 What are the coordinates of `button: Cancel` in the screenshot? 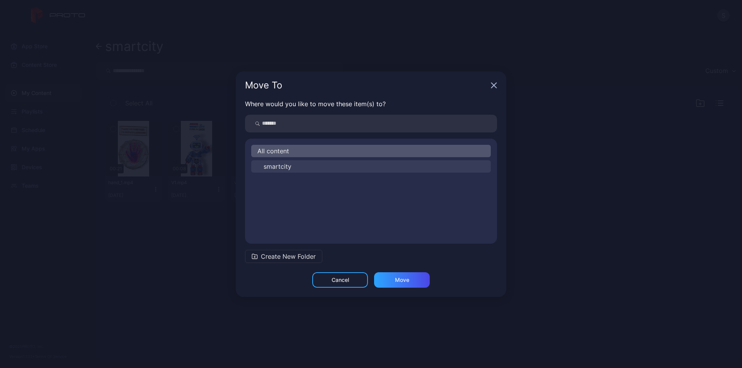 It's located at (340, 280).